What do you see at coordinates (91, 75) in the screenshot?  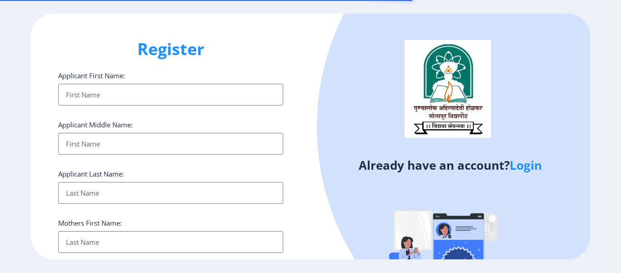 I see `label: Applicant First Name:` at bounding box center [91, 75].